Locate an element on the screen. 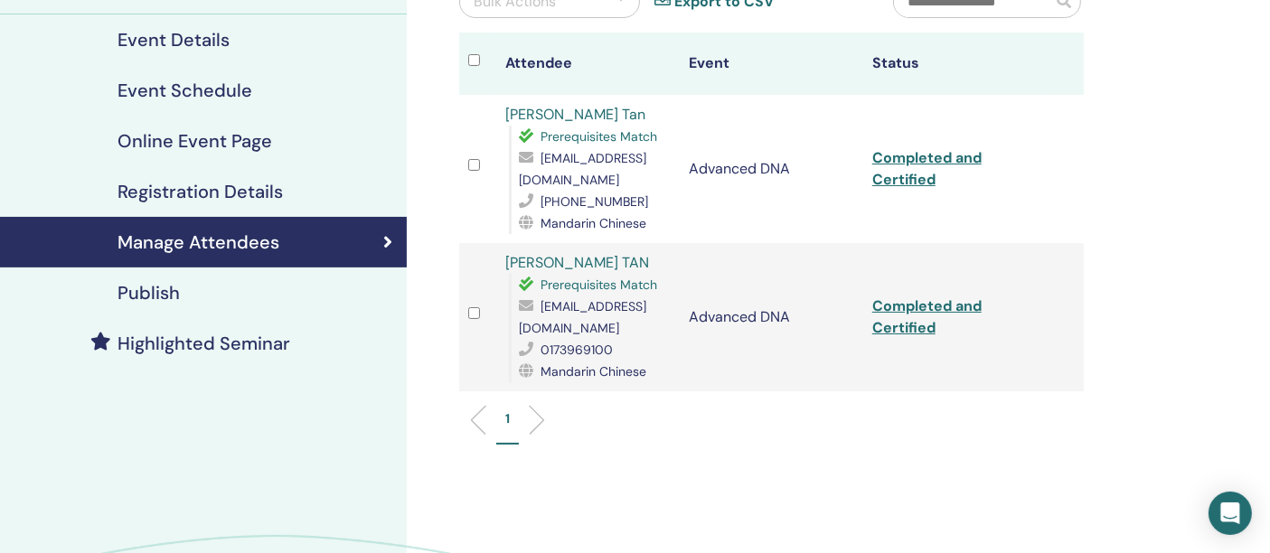 This screenshot has width=1270, height=553. h4: Manage Attendees is located at coordinates (198, 242).